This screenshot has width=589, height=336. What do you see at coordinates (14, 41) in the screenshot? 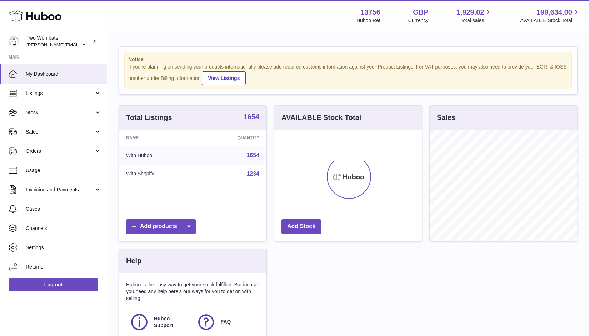
I see `img: adam.randall@twowombats.com` at bounding box center [14, 41].